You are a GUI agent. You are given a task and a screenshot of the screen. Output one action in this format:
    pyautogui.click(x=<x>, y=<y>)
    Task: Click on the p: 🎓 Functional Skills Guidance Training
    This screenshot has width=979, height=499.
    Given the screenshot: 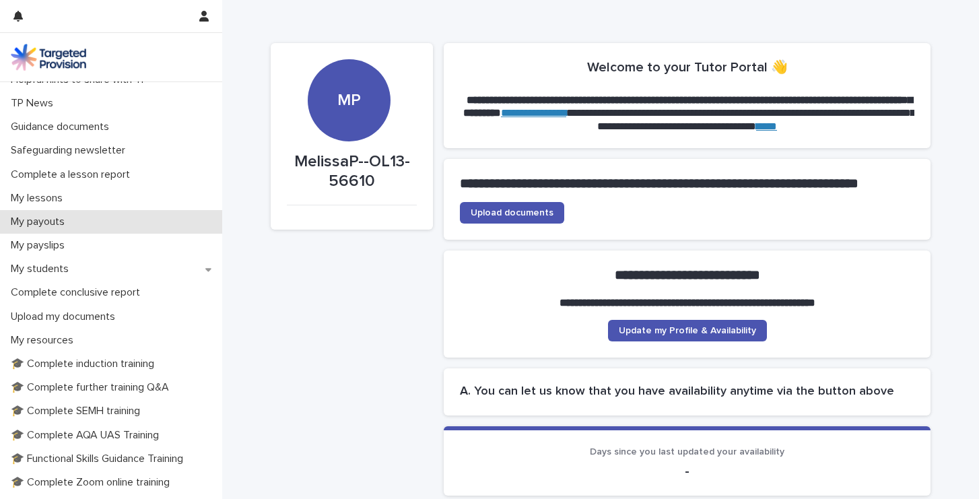 What is the action you would take?
    pyautogui.click(x=100, y=458)
    